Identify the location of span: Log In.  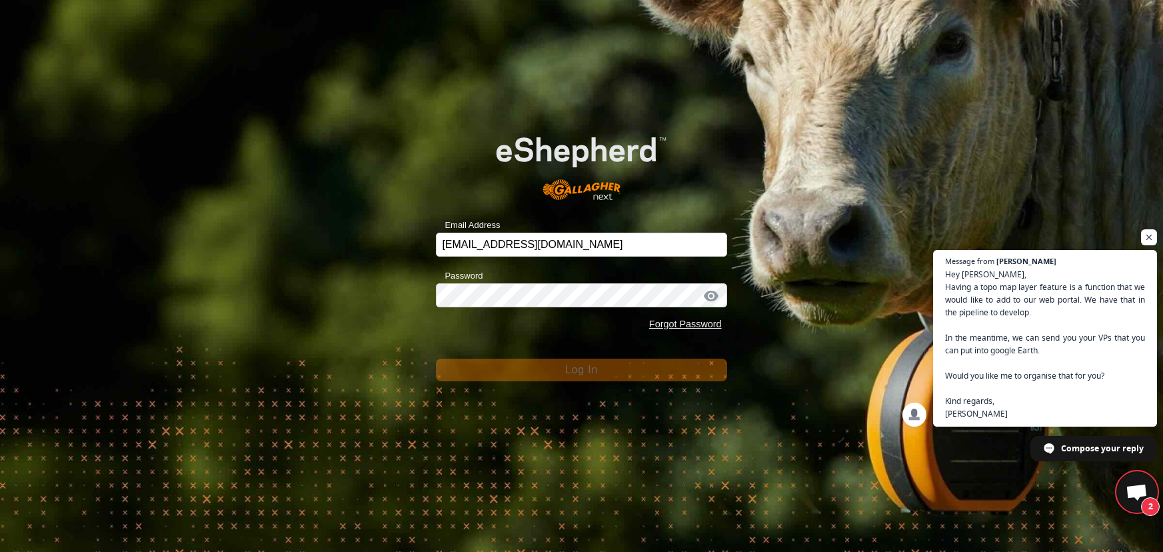
(581, 369).